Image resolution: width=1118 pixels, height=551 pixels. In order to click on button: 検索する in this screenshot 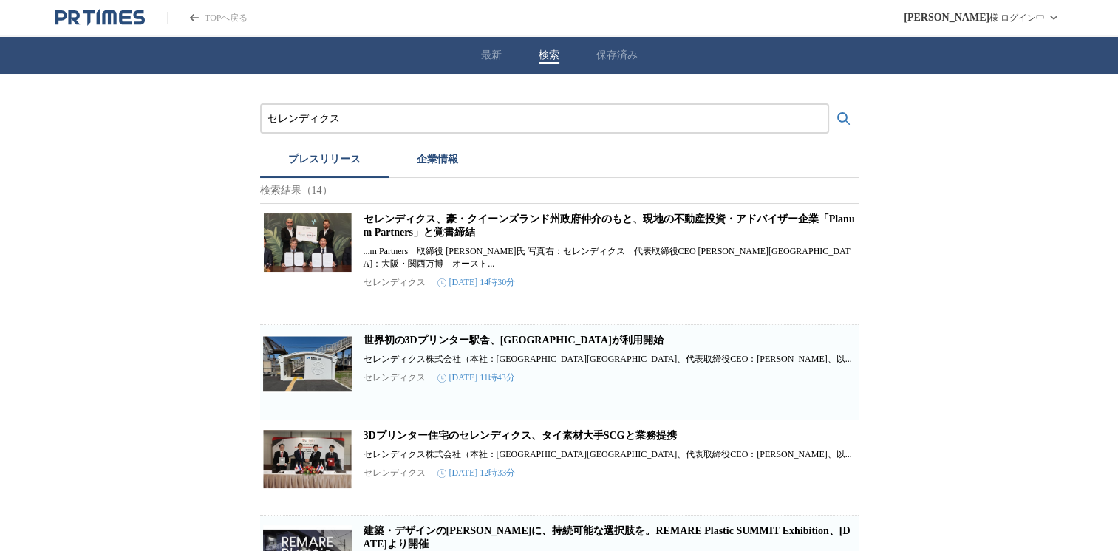, I will do `click(844, 119)`.